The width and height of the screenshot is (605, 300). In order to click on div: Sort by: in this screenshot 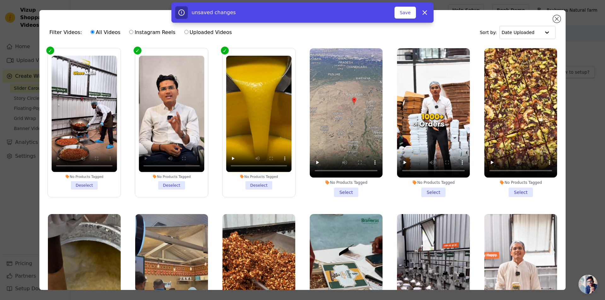, I will do `click(517, 32)`.